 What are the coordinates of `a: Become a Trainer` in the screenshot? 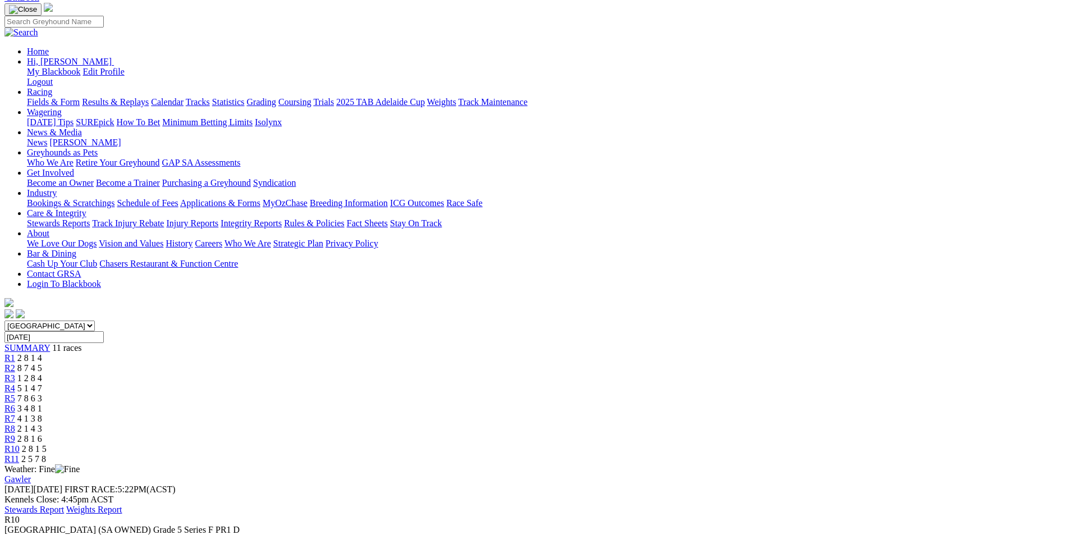 It's located at (128, 182).